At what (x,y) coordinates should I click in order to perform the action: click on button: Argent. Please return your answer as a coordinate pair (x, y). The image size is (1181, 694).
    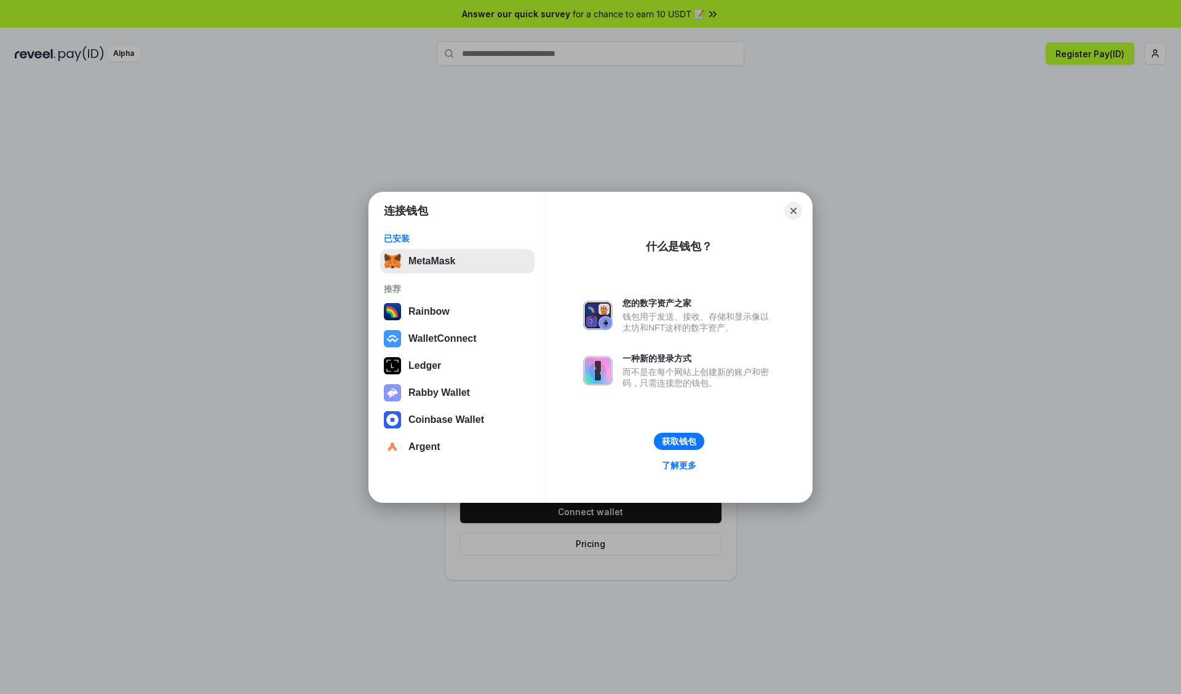
    Looking at the image, I should click on (457, 447).